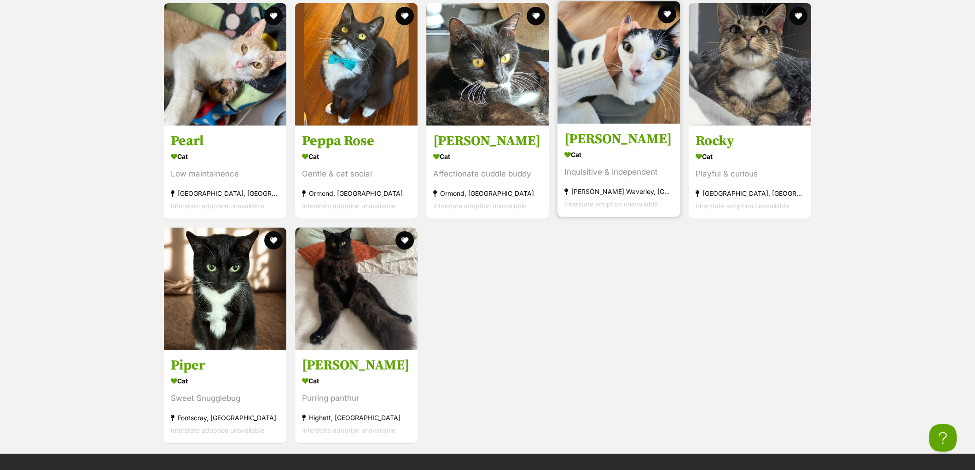 The width and height of the screenshot is (975, 470). Describe the element at coordinates (356, 141) in the screenshot. I see `h3: Peppa Rose` at that location.